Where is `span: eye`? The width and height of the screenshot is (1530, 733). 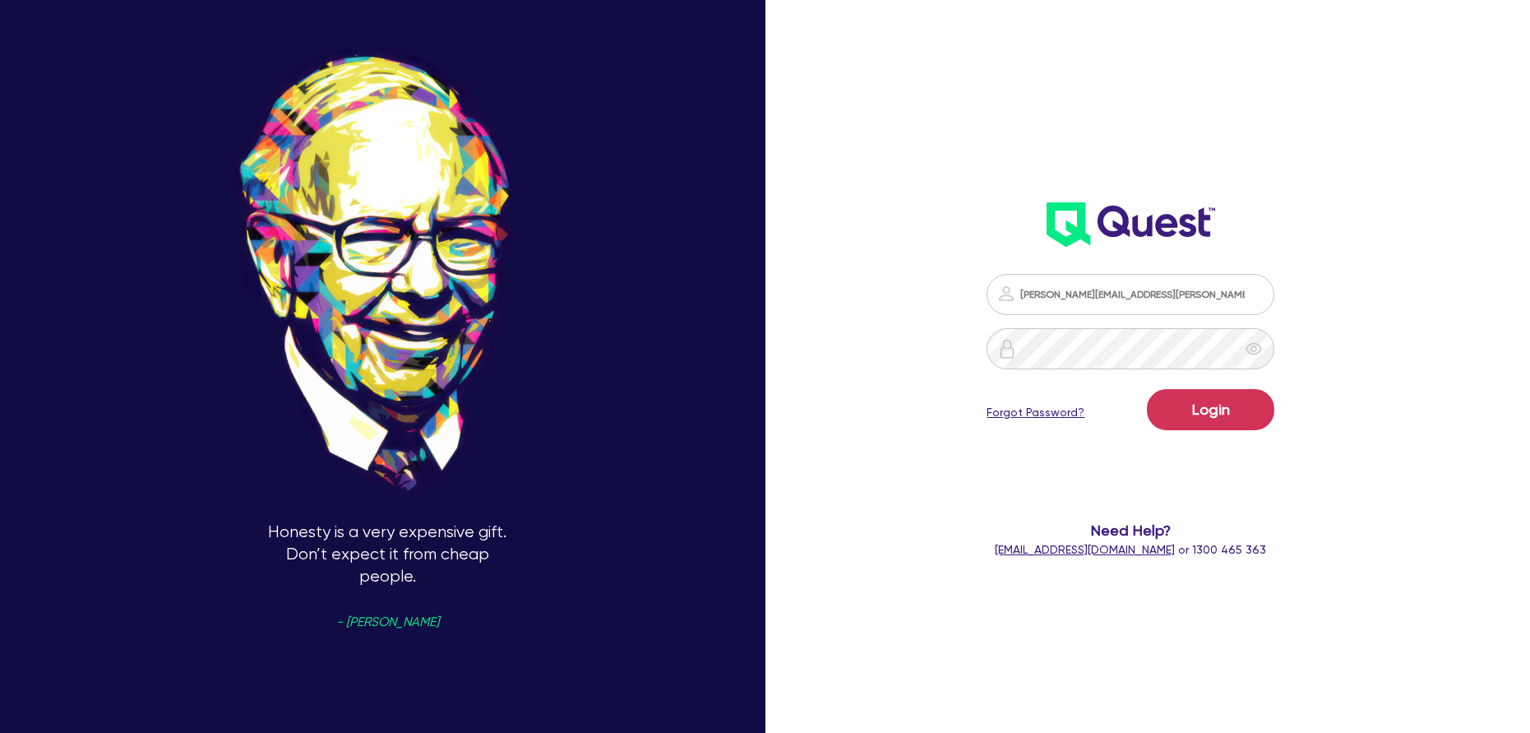 span: eye is located at coordinates (1254, 349).